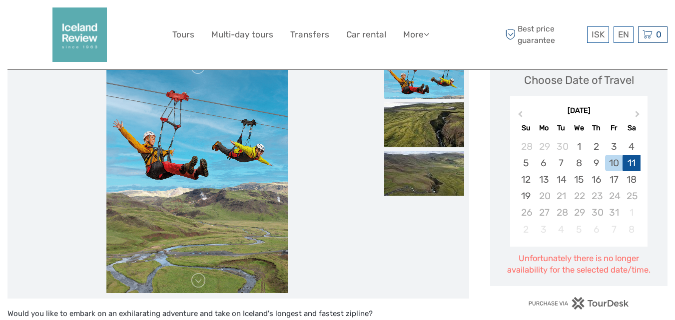 The height and width of the screenshot is (320, 675). What do you see at coordinates (579, 80) in the screenshot?
I see `div: Choose Date of Travel` at bounding box center [579, 80].